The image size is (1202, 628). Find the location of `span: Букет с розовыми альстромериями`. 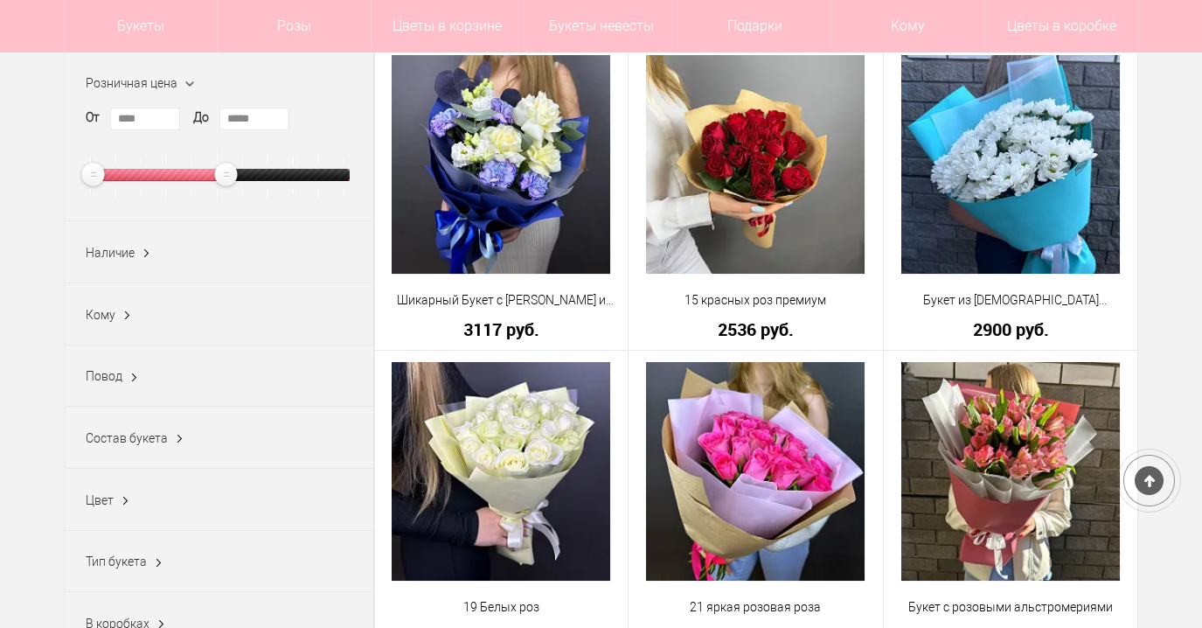

span: Букет с розовыми альстромериями is located at coordinates (1011, 607).